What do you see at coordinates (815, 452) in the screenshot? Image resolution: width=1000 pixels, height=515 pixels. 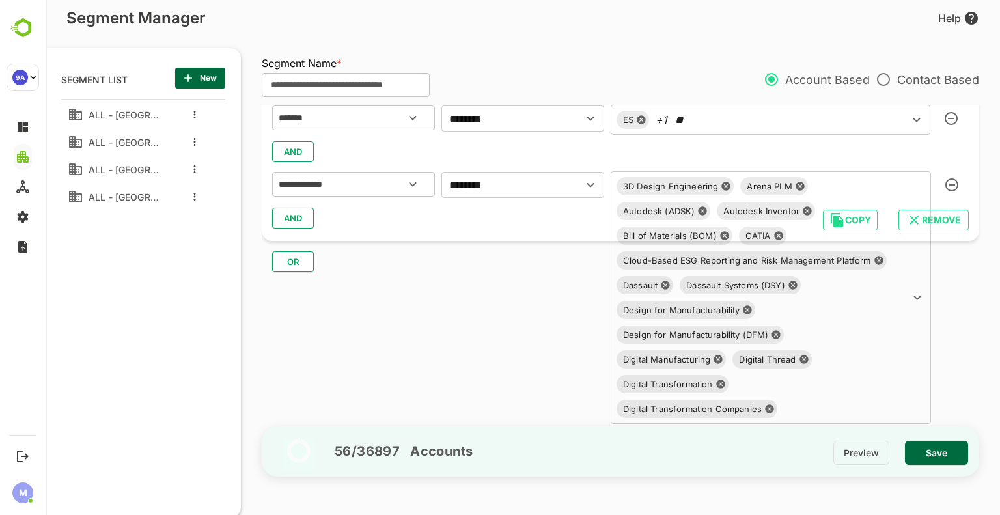 I see `button: Preview` at bounding box center [815, 452].